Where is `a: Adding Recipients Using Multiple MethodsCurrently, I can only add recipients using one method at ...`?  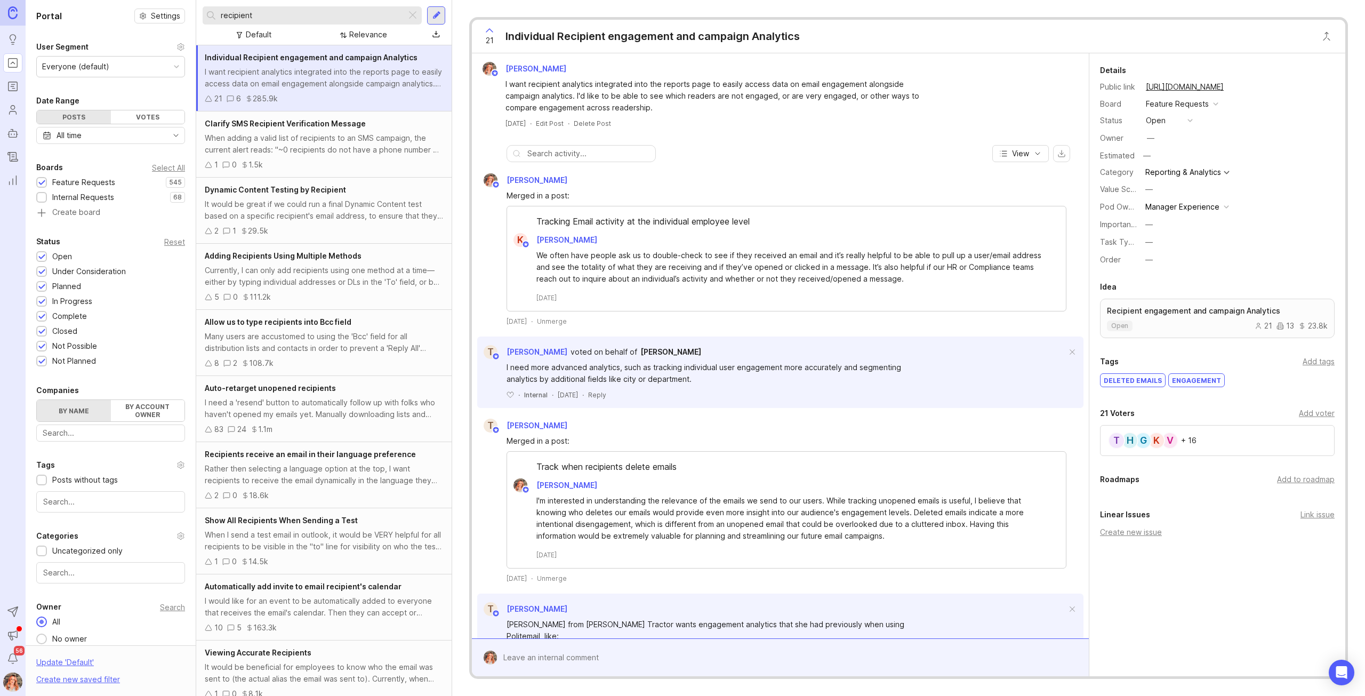
a: Adding Recipients Using Multiple MethodsCurrently, I can only add recipients using one method at ... is located at coordinates (324, 277).